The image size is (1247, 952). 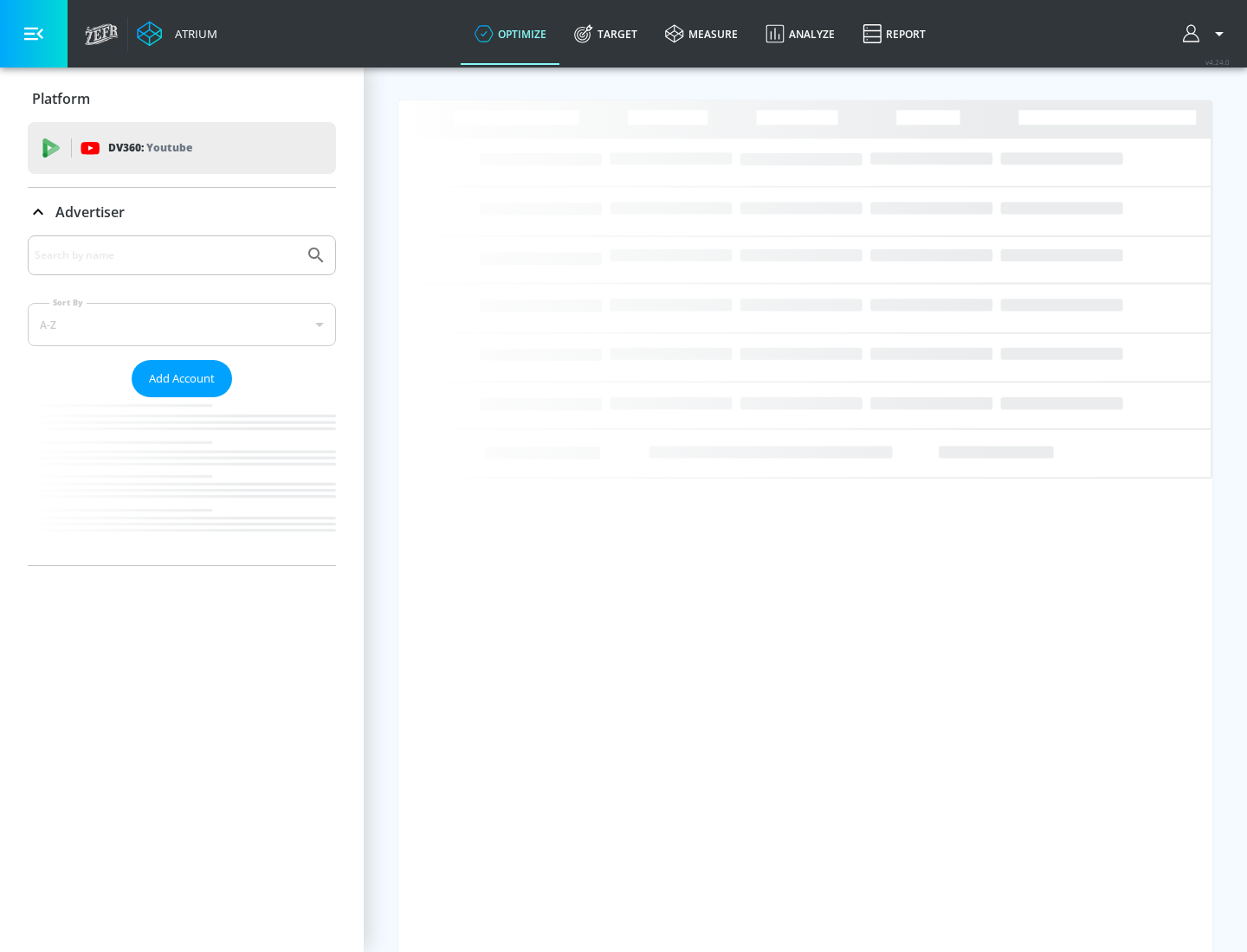 I want to click on input: Search by name, so click(x=165, y=256).